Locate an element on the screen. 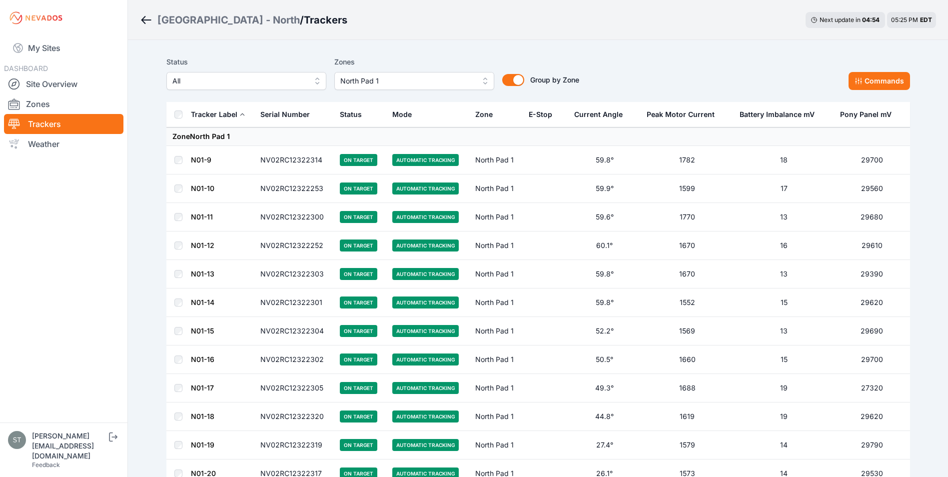 The width and height of the screenshot is (948, 477). span: Next update in is located at coordinates (840, 19).